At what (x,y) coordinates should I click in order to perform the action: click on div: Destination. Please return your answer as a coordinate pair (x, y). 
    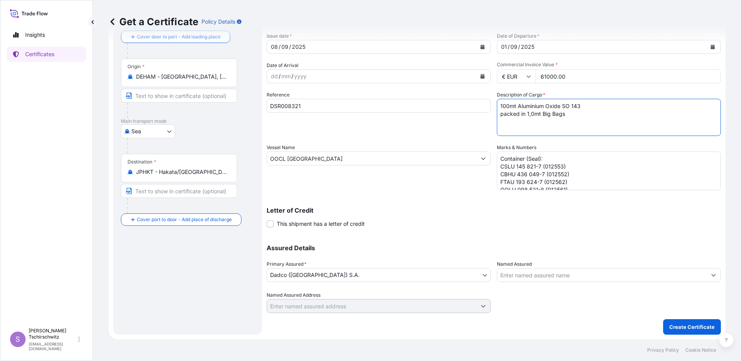
    Looking at the image, I should click on (142, 162).